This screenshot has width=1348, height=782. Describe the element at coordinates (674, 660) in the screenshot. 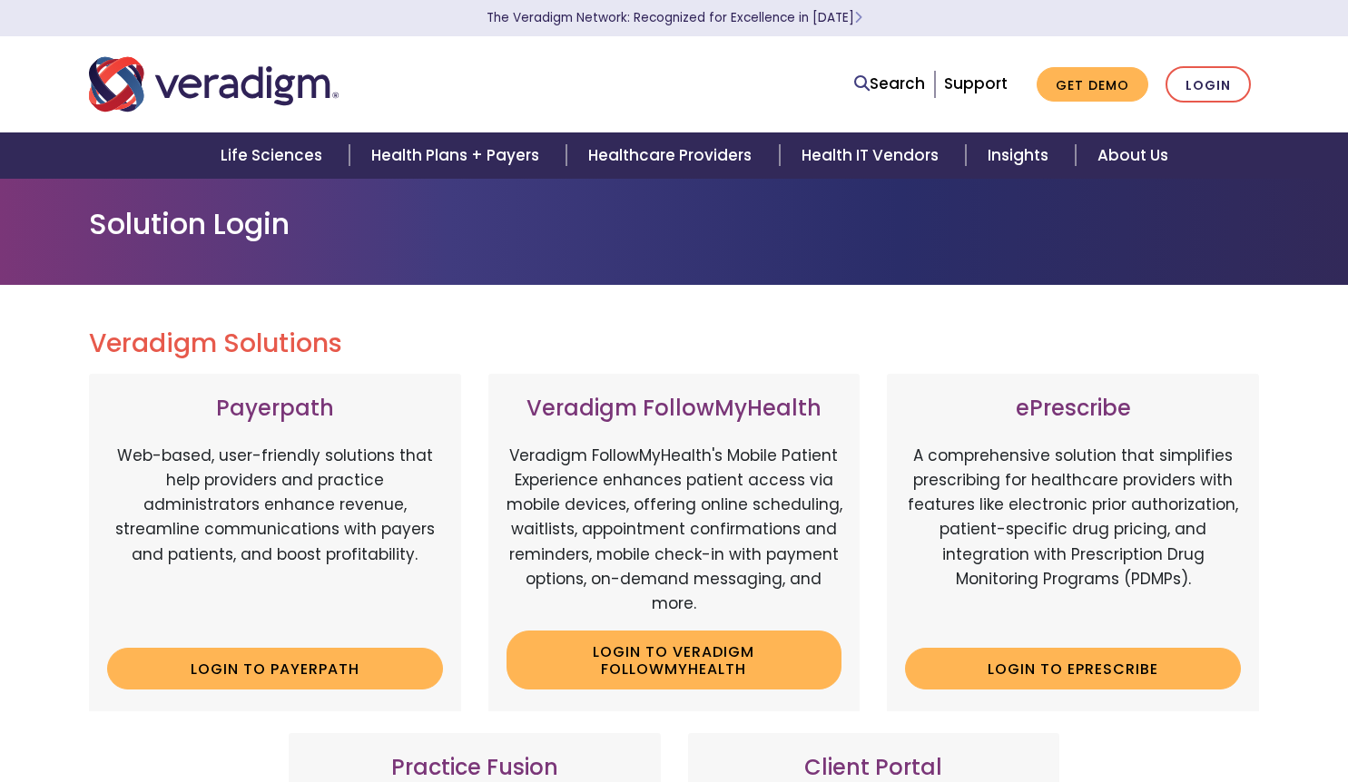

I see `a: Login to Veradigm FollowMyHealth` at that location.